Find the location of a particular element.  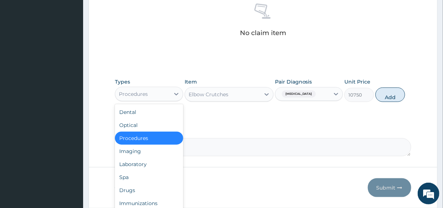

div: Optical is located at coordinates (149, 125).